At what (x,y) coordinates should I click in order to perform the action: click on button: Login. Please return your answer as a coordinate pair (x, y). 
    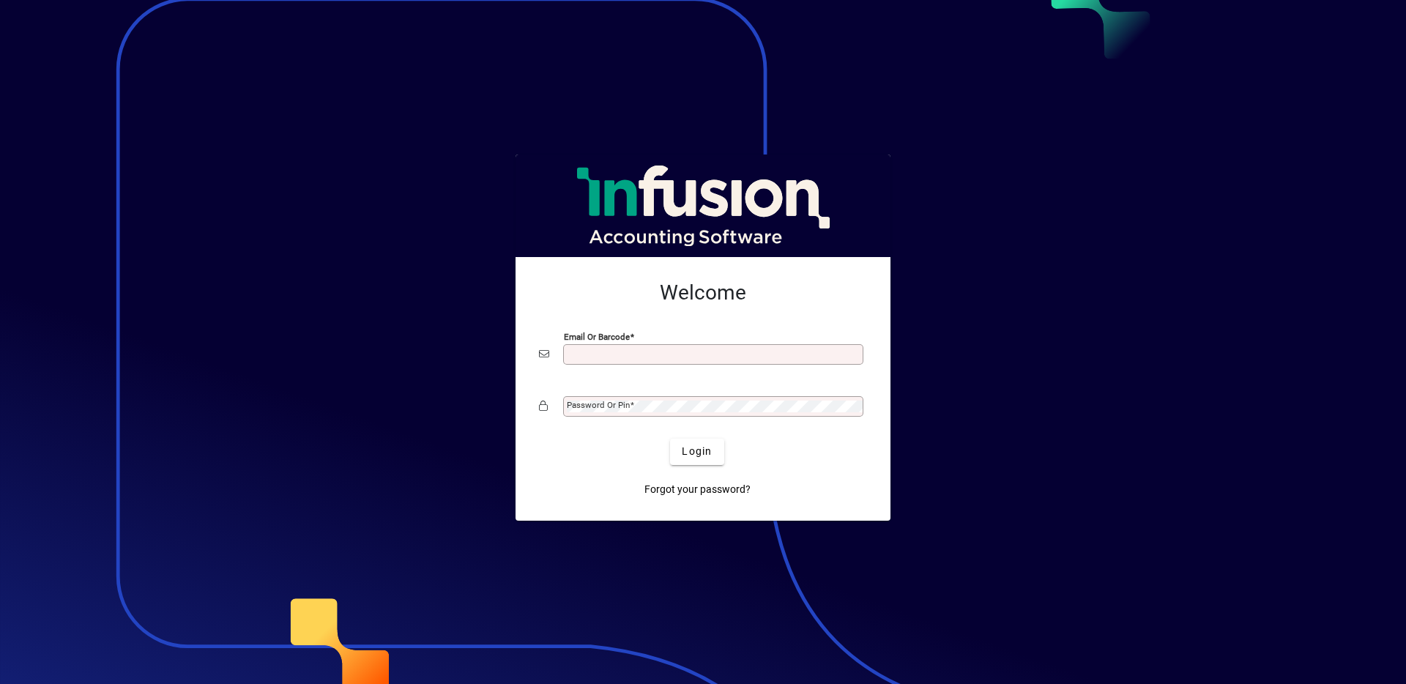
    Looking at the image, I should click on (696, 452).